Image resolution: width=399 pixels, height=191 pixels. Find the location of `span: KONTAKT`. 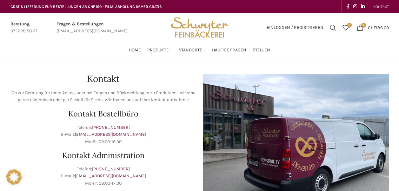

span: KONTAKT is located at coordinates (381, 7).